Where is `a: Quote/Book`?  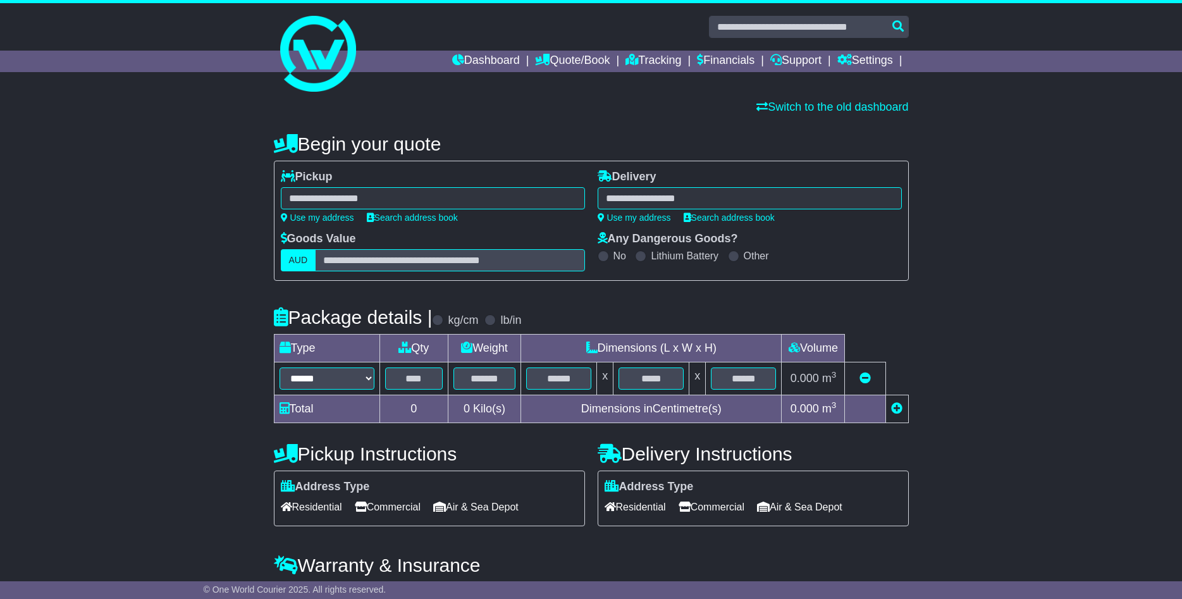 a: Quote/Book is located at coordinates (572, 61).